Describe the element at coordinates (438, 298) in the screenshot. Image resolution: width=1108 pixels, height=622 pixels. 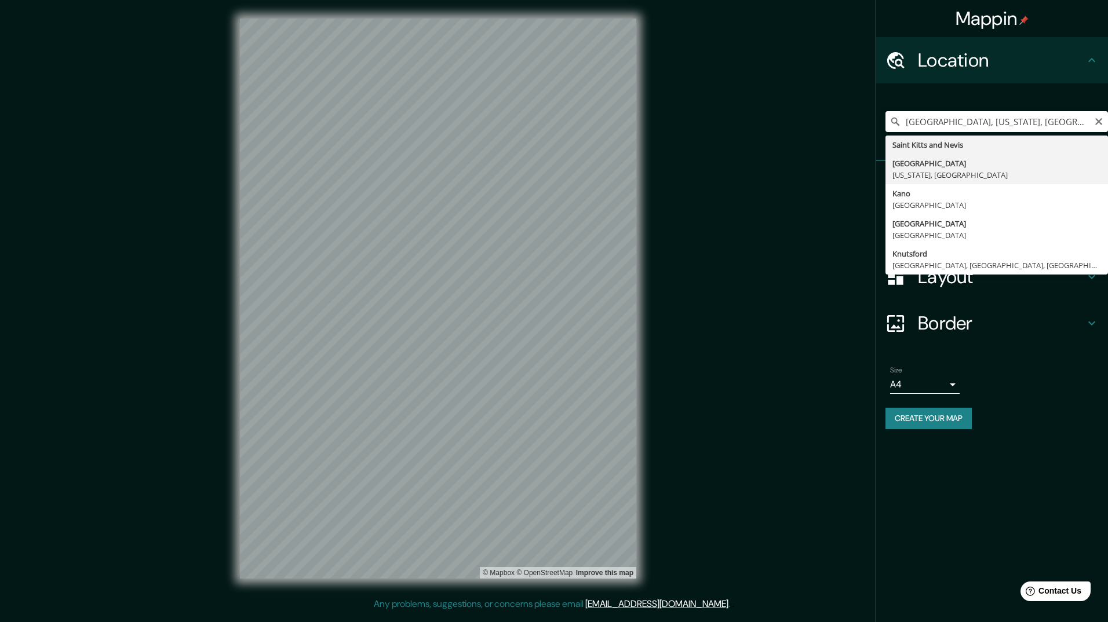
I see `canvas: Map` at that location.